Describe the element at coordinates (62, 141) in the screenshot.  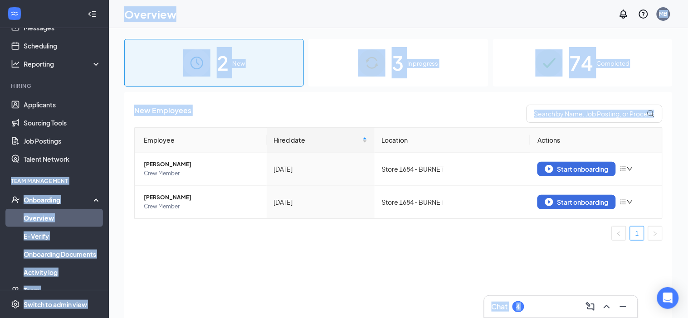
I see `a: Job Postings` at that location.